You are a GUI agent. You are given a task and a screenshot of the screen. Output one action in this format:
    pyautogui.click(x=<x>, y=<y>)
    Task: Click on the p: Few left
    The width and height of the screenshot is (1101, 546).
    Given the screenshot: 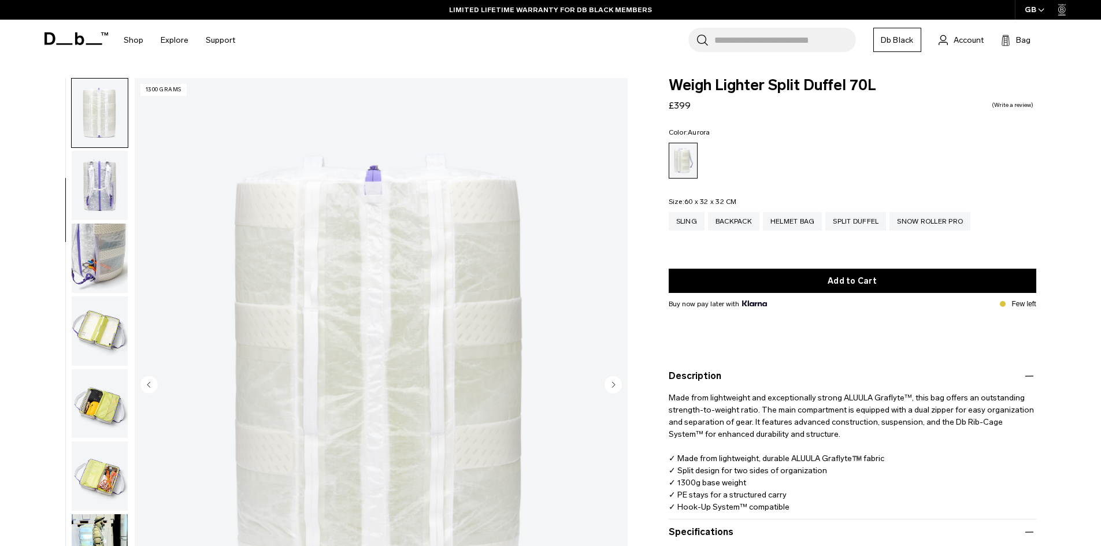 What is the action you would take?
    pyautogui.click(x=1023, y=304)
    